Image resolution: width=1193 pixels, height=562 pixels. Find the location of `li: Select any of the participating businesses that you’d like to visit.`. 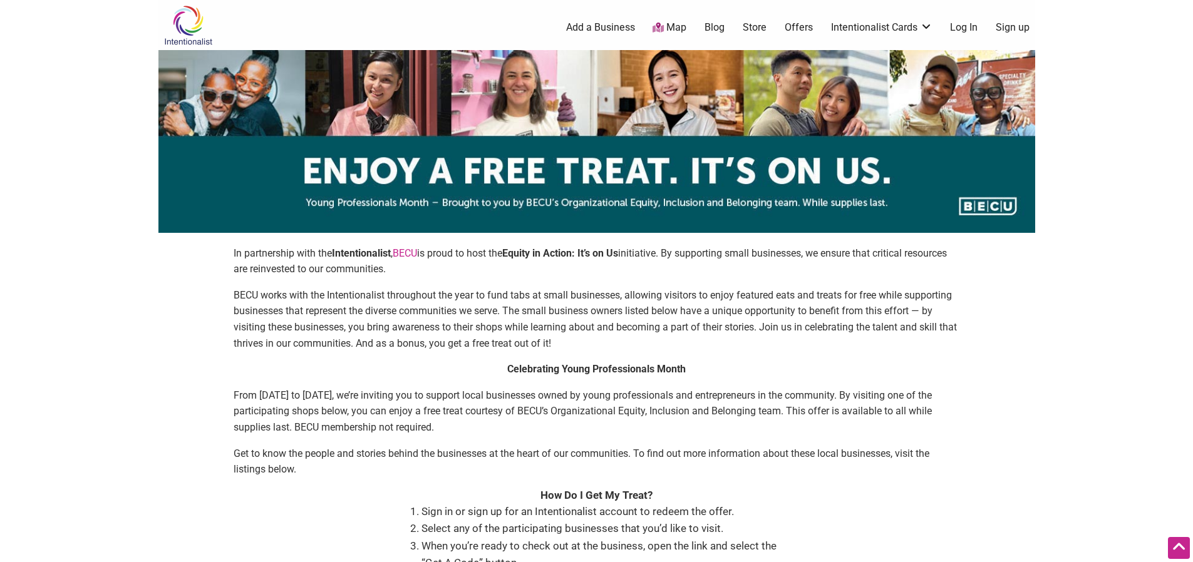

li: Select any of the participating businesses that you’d like to visit. is located at coordinates (603, 528).